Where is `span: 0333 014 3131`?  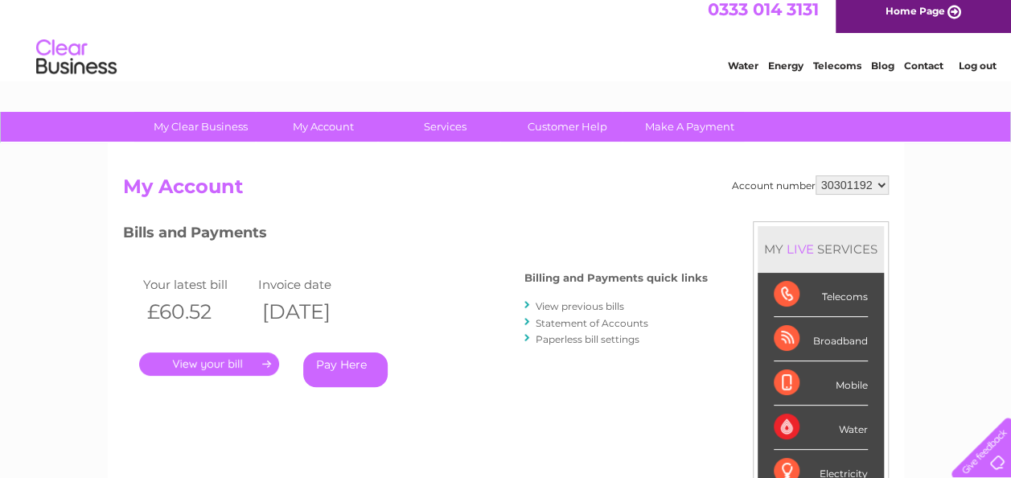
span: 0333 014 3131 is located at coordinates (763, 18).